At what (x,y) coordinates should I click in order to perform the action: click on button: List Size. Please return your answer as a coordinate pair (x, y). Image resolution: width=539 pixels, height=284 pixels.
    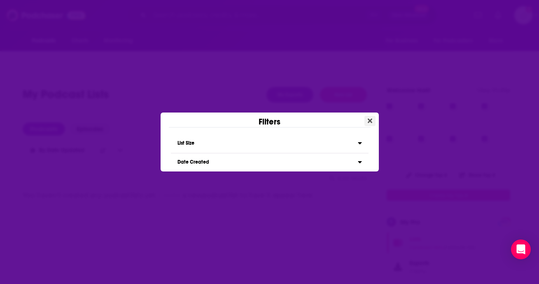
    Looking at the image, I should click on (267, 142).